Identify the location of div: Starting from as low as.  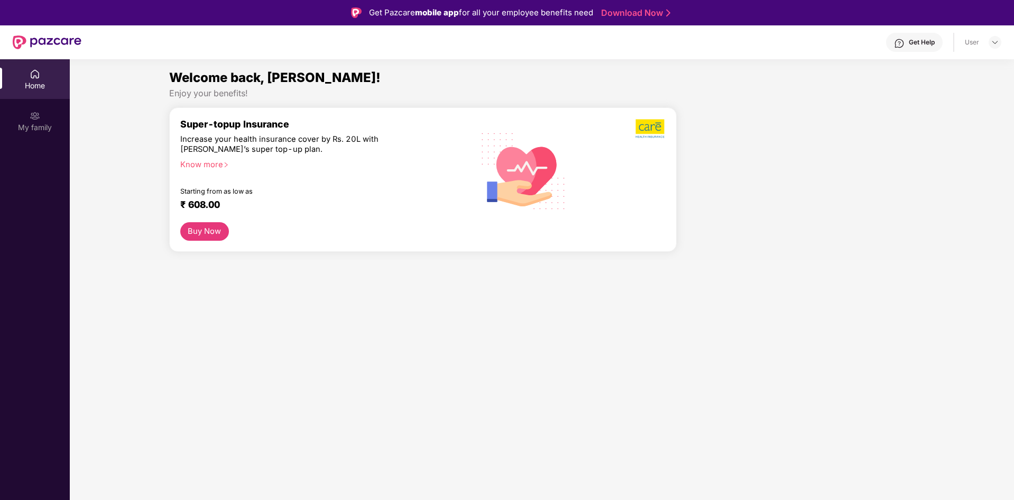
(299, 191).